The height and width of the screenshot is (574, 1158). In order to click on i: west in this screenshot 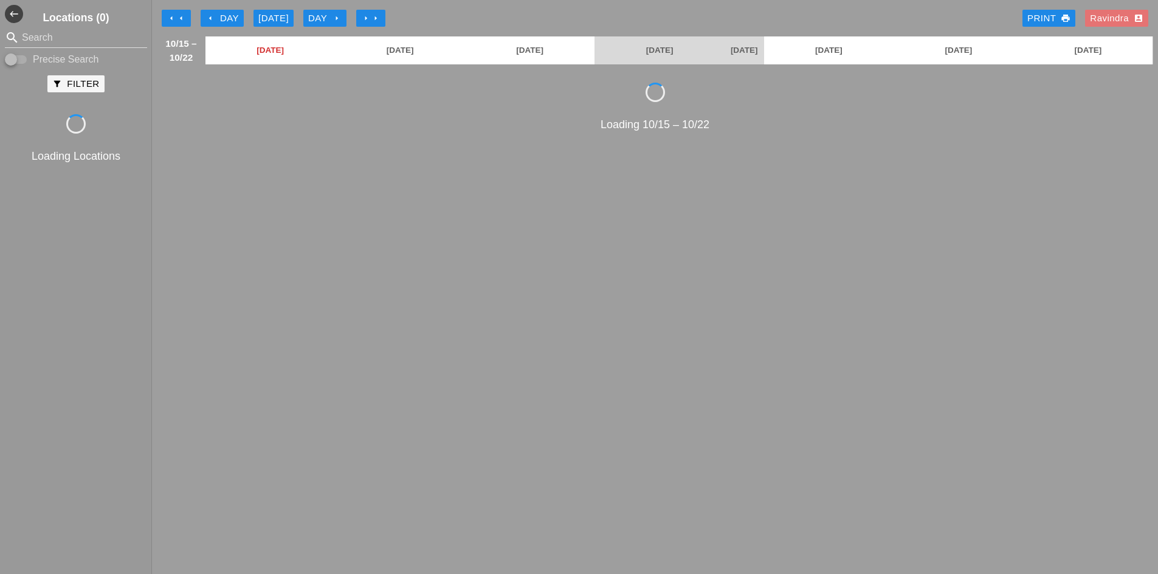, I will do `click(14, 14)`.